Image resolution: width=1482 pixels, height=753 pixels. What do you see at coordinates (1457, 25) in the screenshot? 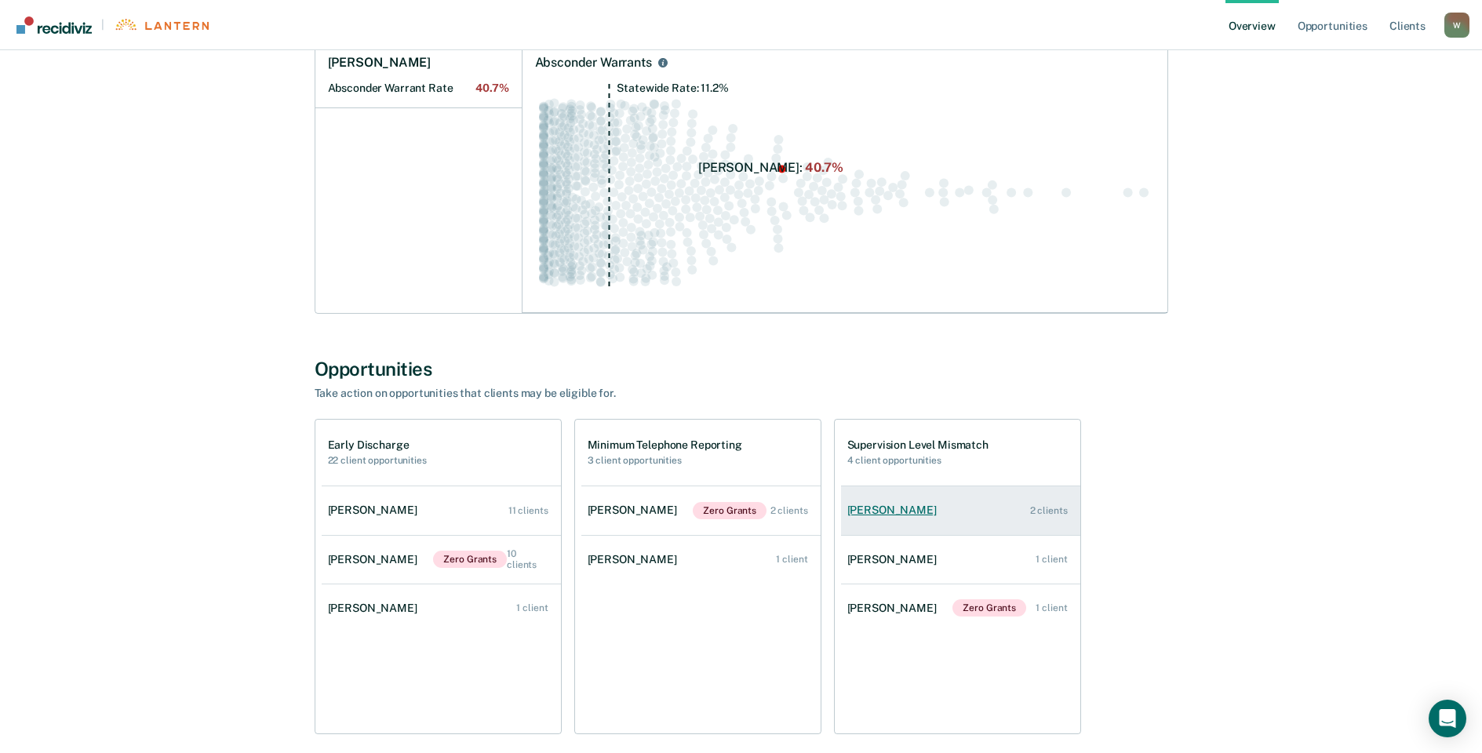
I see `div: W` at bounding box center [1457, 25].